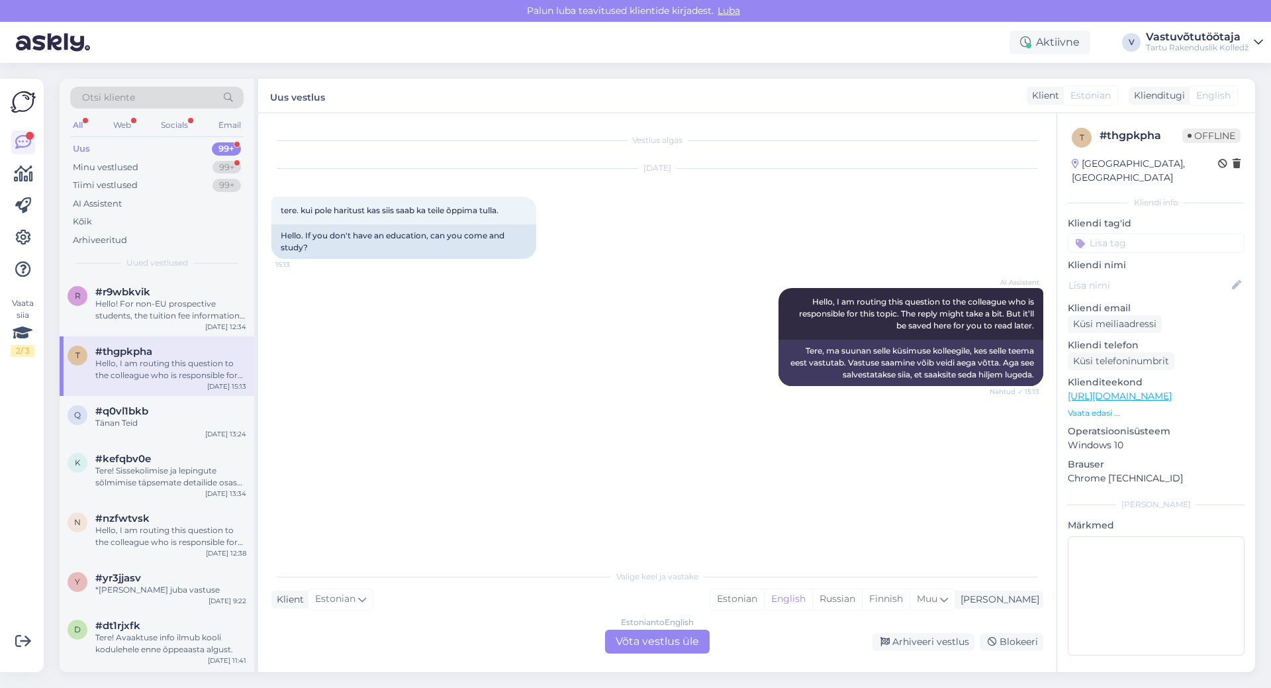  Describe the element at coordinates (23, 102) in the screenshot. I see `img: Askly Logo` at that location.